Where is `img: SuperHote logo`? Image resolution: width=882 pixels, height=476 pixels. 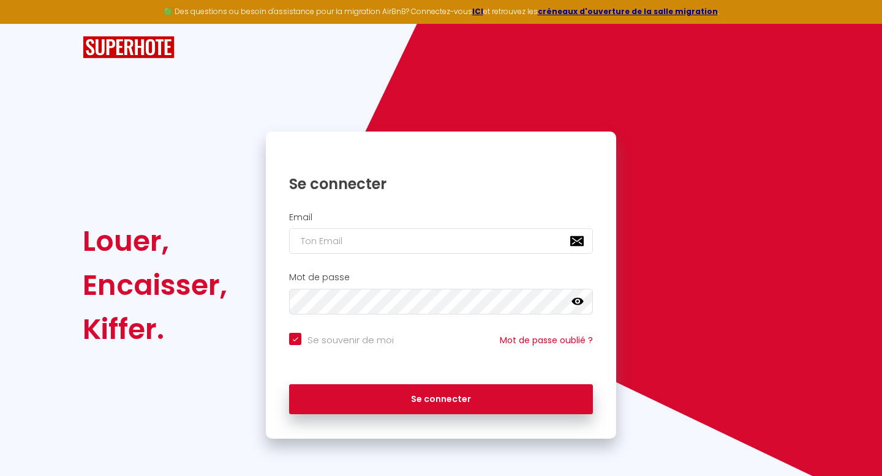 img: SuperHote logo is located at coordinates (129, 47).